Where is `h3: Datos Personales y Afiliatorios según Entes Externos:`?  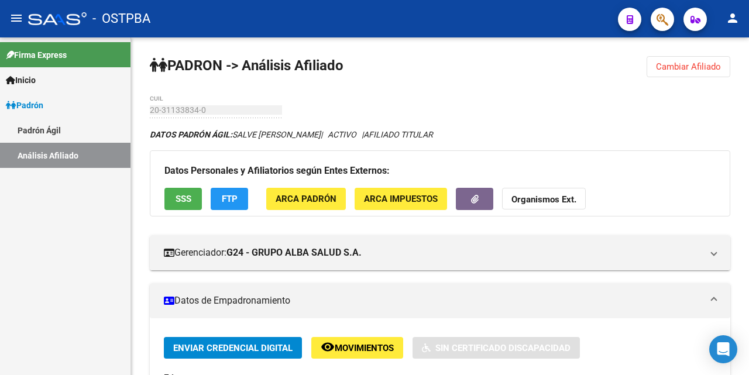
h3: Datos Personales y Afiliatorios según Entes Externos: is located at coordinates (440, 171).